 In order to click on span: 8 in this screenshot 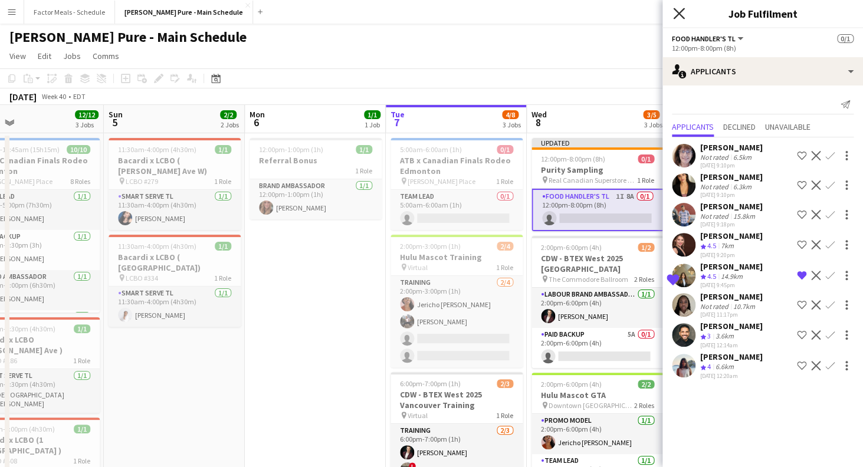, I will do `click(538, 122)`.